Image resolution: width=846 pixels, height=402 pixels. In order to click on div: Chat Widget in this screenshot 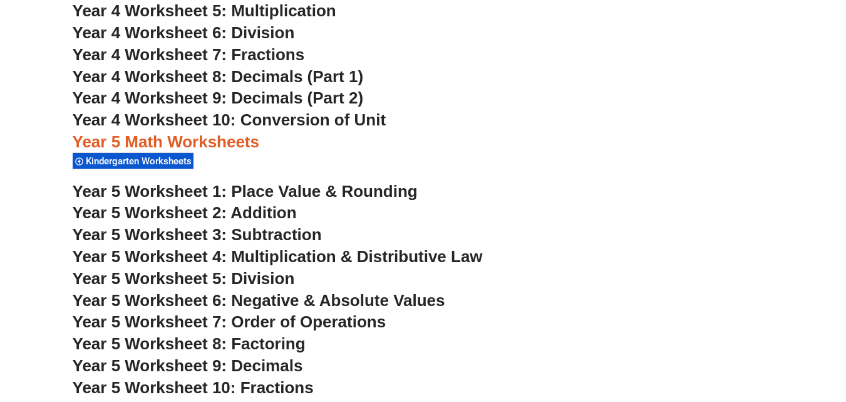, I will do `click(742, 331)`.